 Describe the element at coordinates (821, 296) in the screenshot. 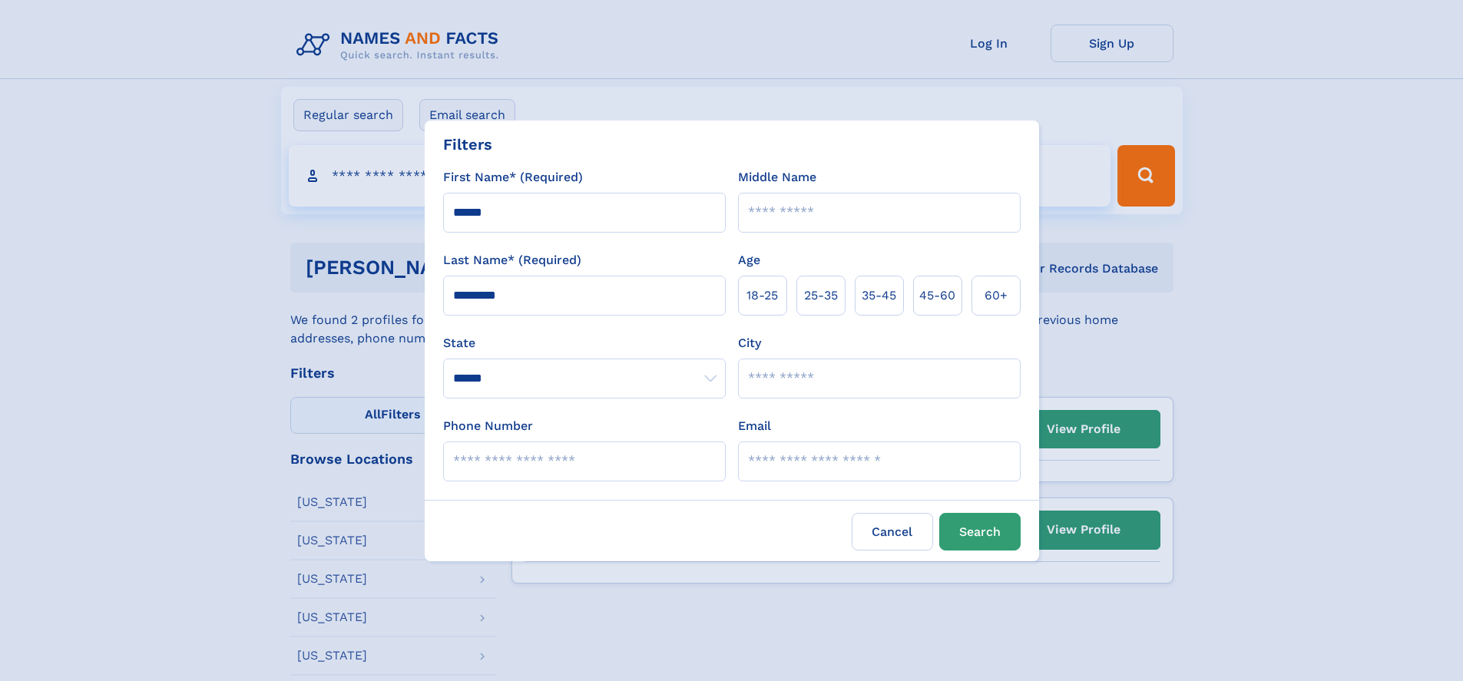

I see `span: 25‑35` at that location.